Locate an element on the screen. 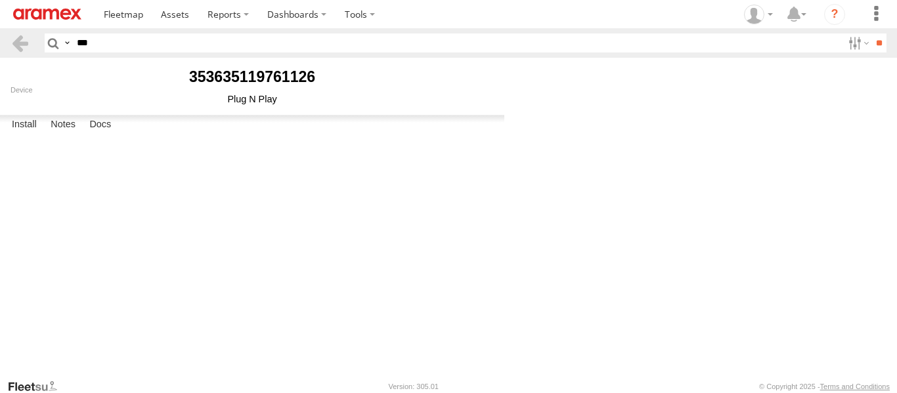  img: aramex-logo.svg is located at coordinates (47, 14).